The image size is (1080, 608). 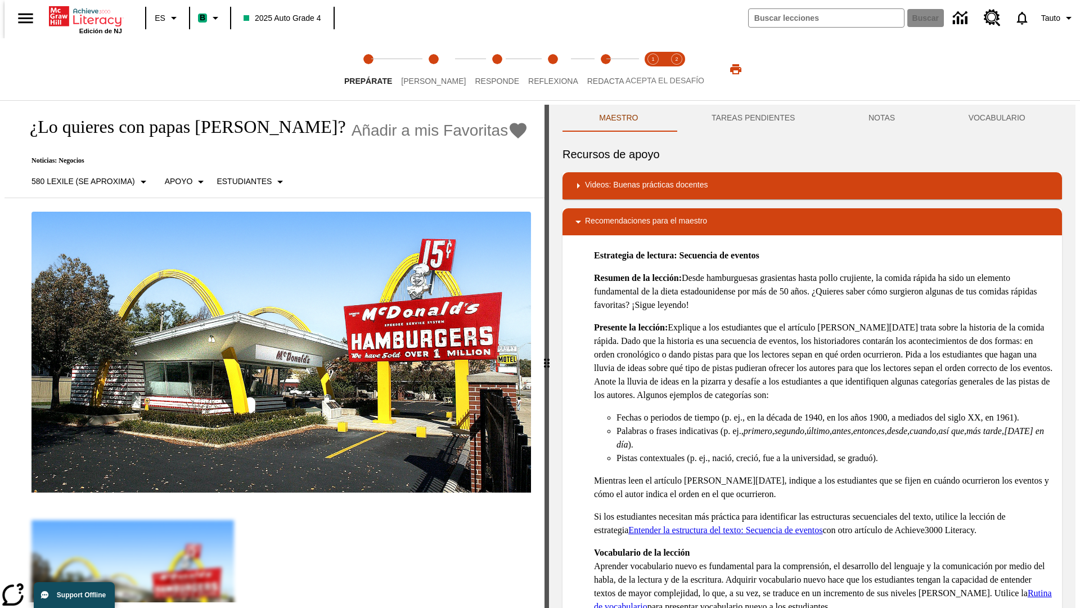 What do you see at coordinates (160, 18) in the screenshot?
I see `span: ES` at bounding box center [160, 18].